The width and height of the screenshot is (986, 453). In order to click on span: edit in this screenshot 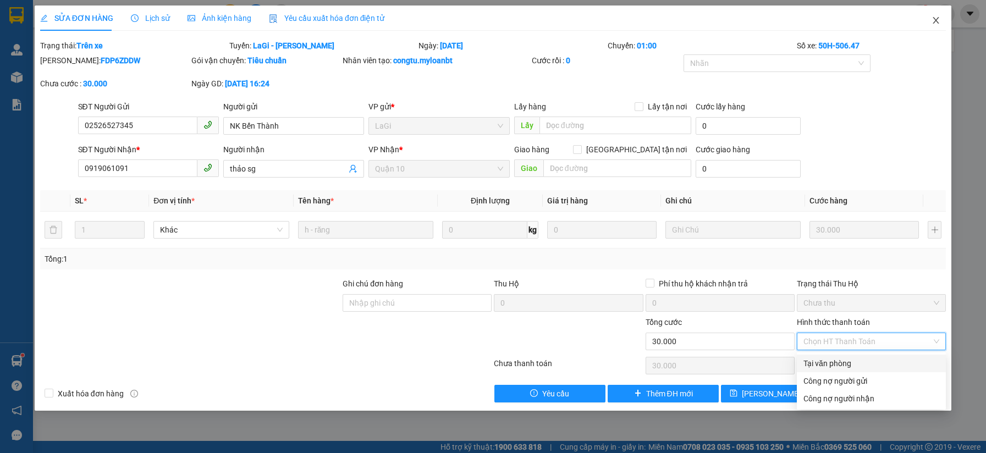, I will do `click(44, 18)`.